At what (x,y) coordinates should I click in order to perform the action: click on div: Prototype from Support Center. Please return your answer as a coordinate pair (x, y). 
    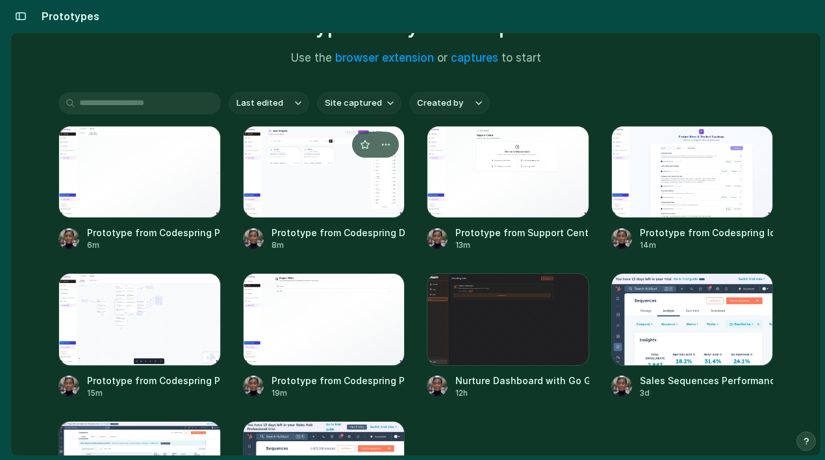
    Looking at the image, I should click on (522, 232).